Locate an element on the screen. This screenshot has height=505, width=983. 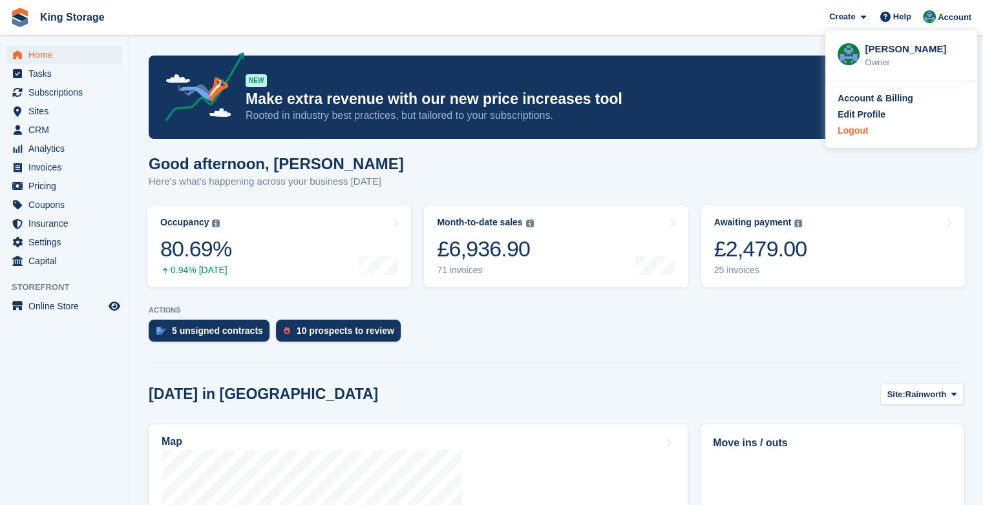
div: Edit Profile is located at coordinates (861, 114).